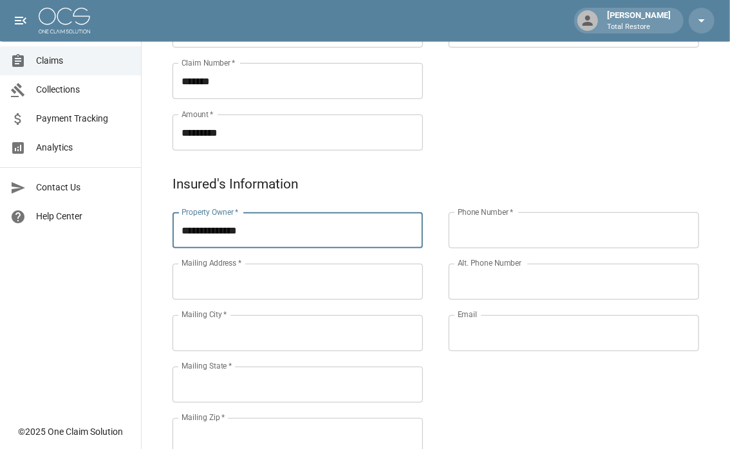 This screenshot has width=730, height=449. I want to click on span: Contact Us, so click(83, 187).